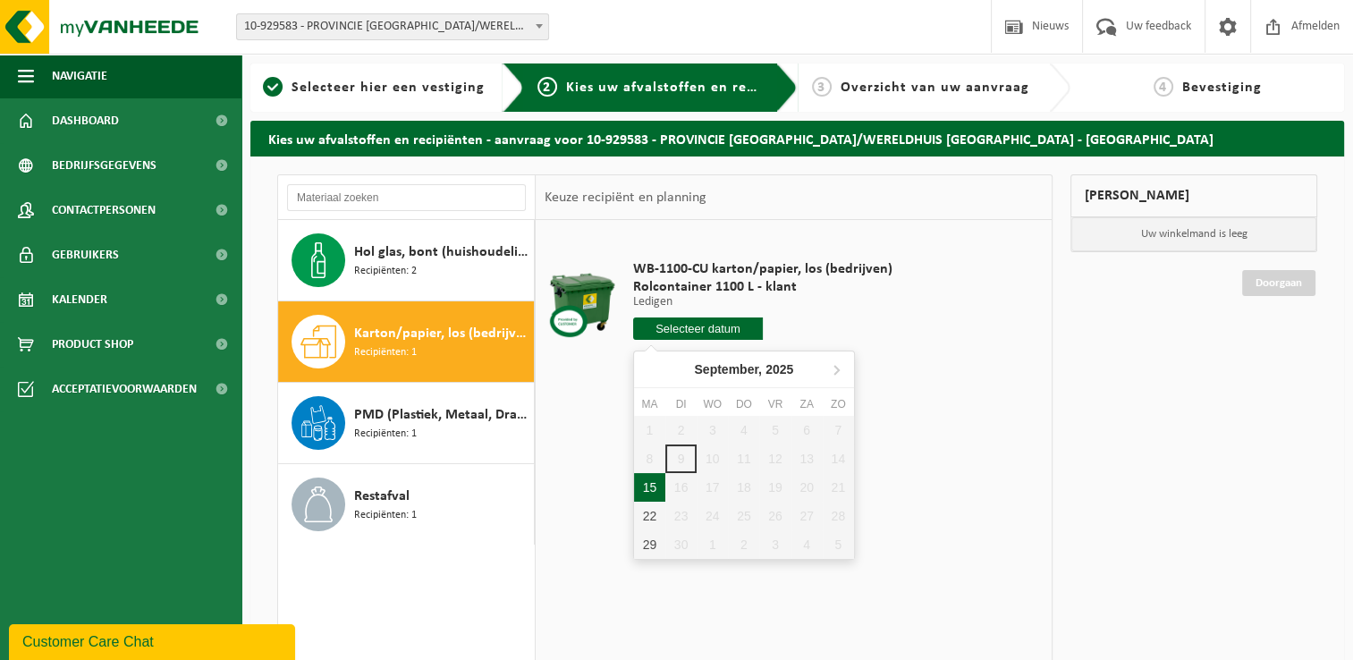  I want to click on a: Doorgaan, so click(1279, 283).